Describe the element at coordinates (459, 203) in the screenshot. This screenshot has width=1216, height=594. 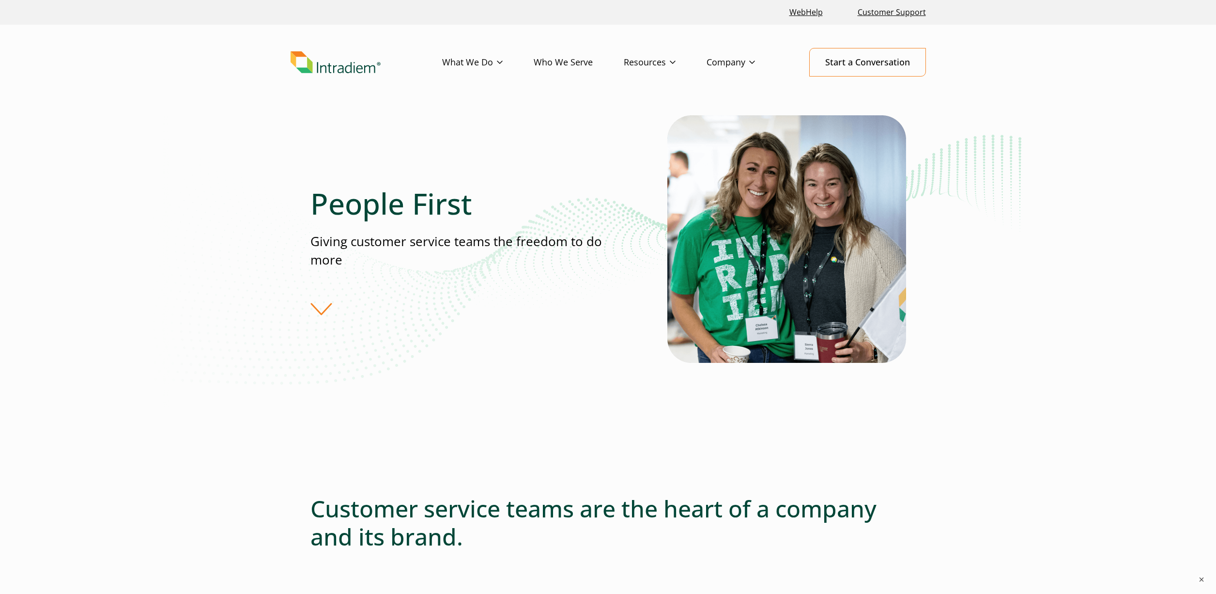
I see `h1: People First` at that location.